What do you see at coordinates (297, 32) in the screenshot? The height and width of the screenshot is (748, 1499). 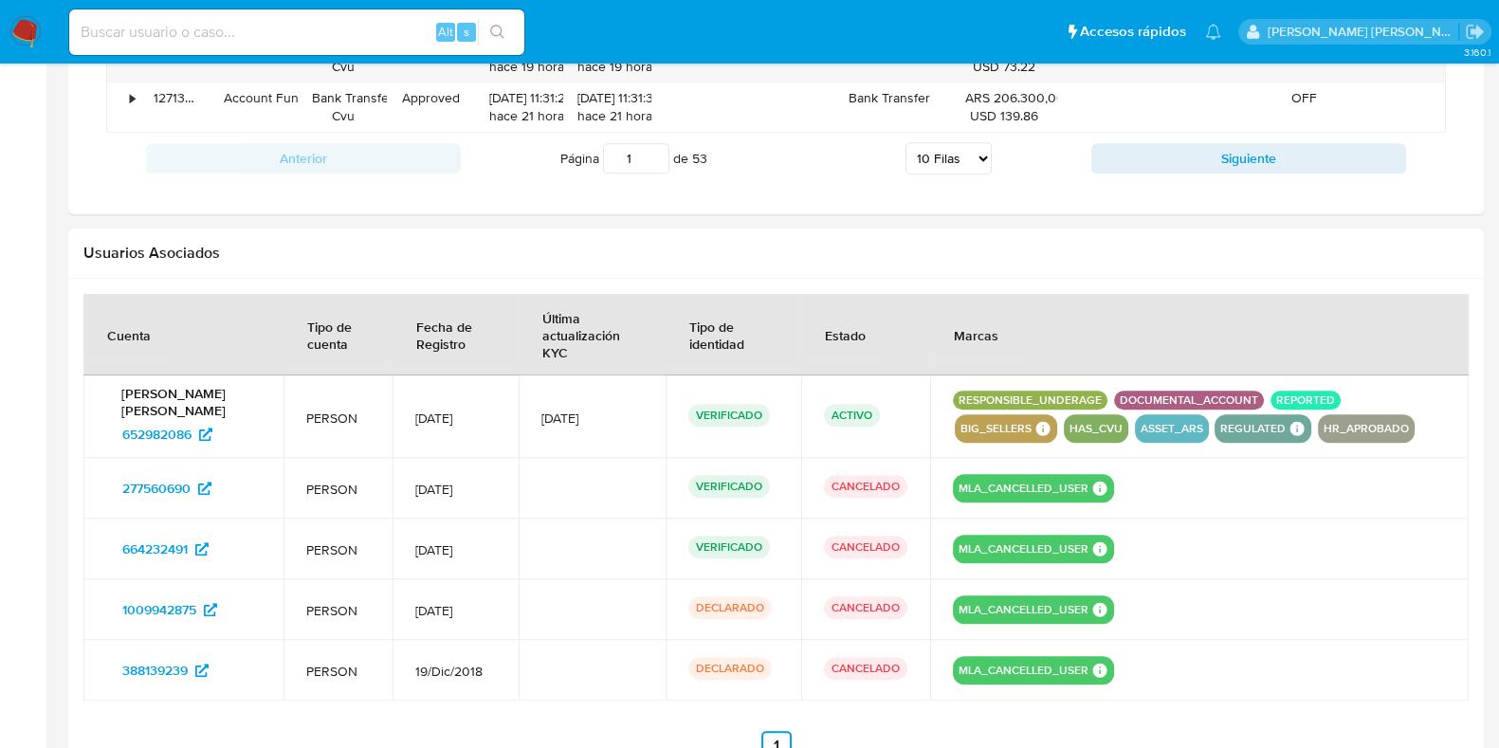 I see `input: Buscar usuario o caso...` at bounding box center [297, 32].